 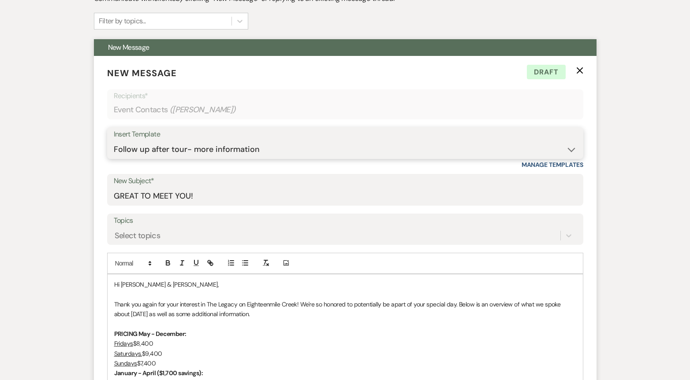 What do you see at coordinates (345, 134) in the screenshot?
I see `div: Insert Template` at bounding box center [345, 134].